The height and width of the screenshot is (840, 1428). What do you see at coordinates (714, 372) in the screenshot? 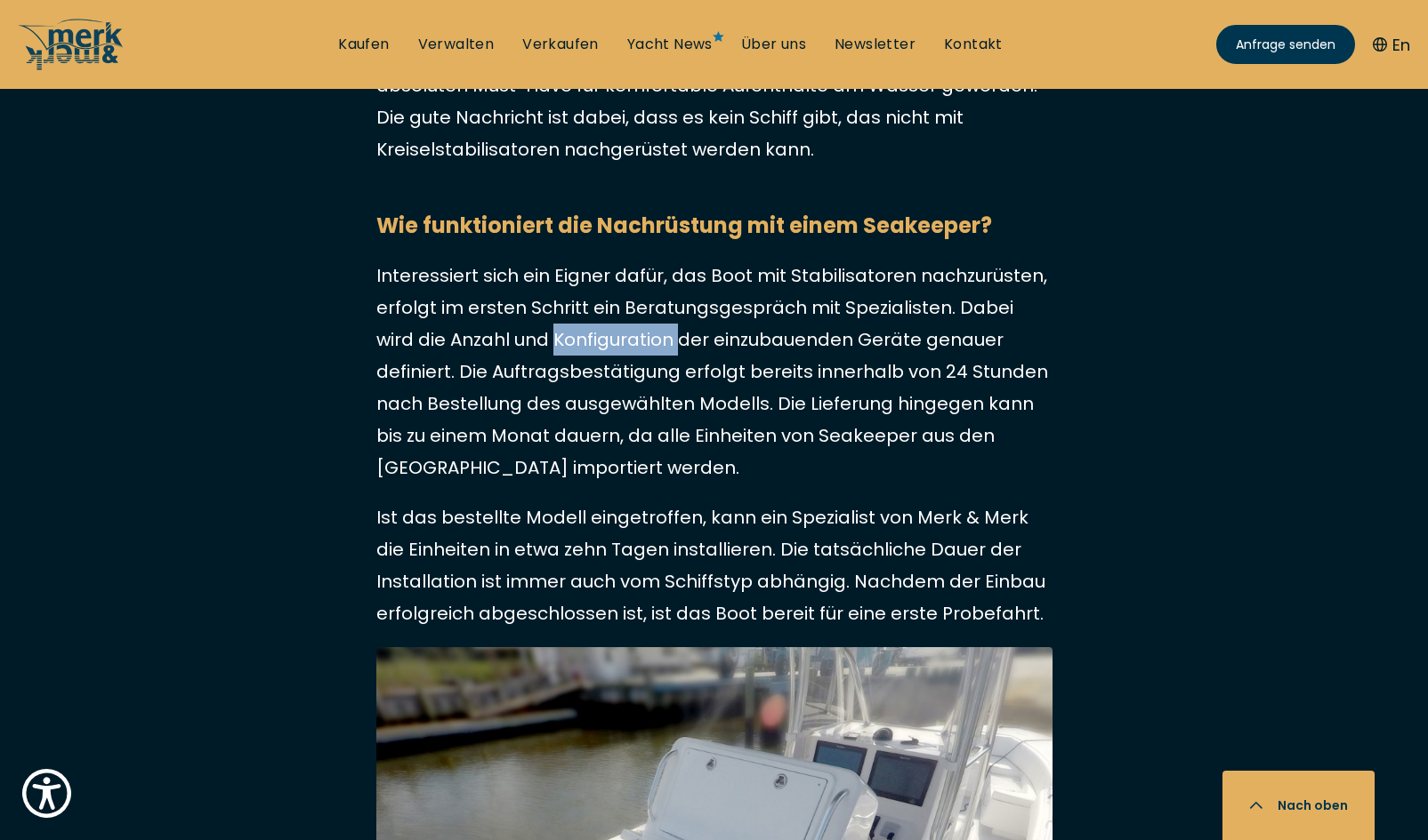
I see `p: Interessiert sich ein Eigner dafür, das Boot mit Stabilisatoren nachzurüsten, erfolgt im ersten S...` at bounding box center [714, 372].